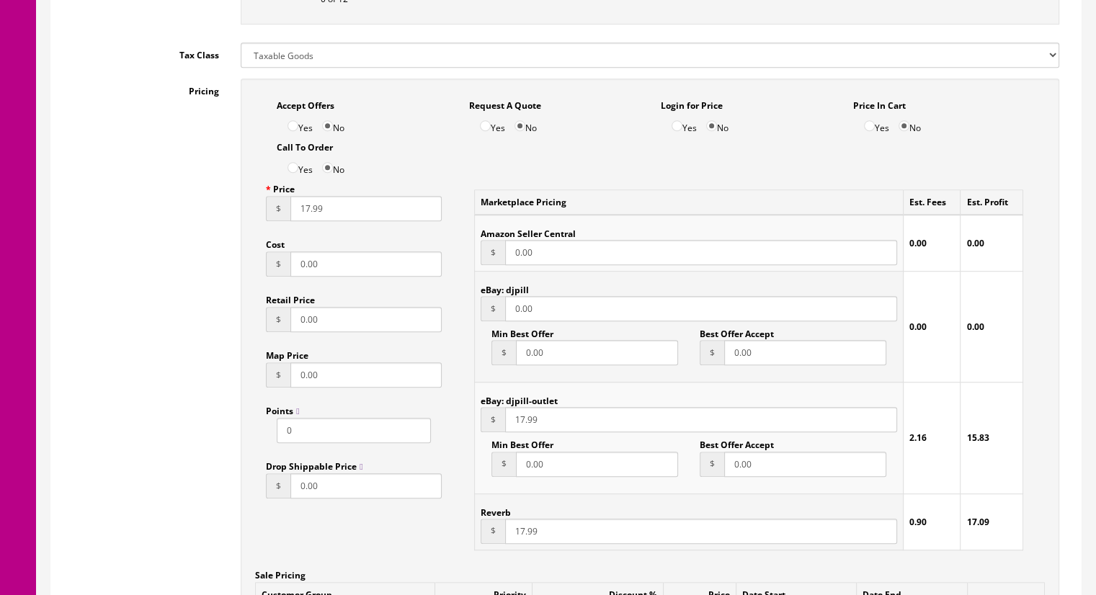 Image resolution: width=1096 pixels, height=595 pixels. I want to click on font: We only recommend you use this plate on the modules listed above. This listing is for the plate o..., so click(408, 182).